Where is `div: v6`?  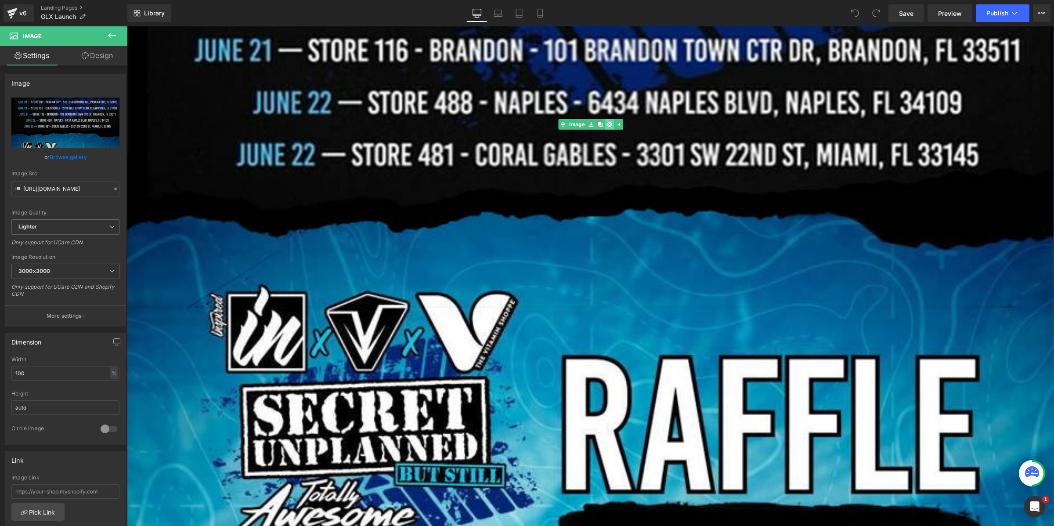 div: v6 is located at coordinates (23, 13).